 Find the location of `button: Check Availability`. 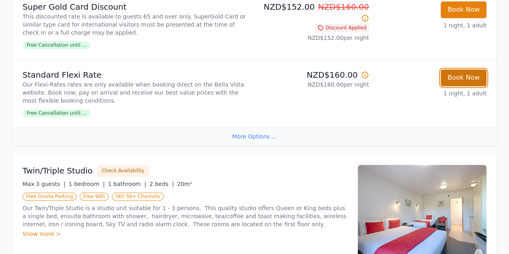

button: Check Availability is located at coordinates (123, 171).